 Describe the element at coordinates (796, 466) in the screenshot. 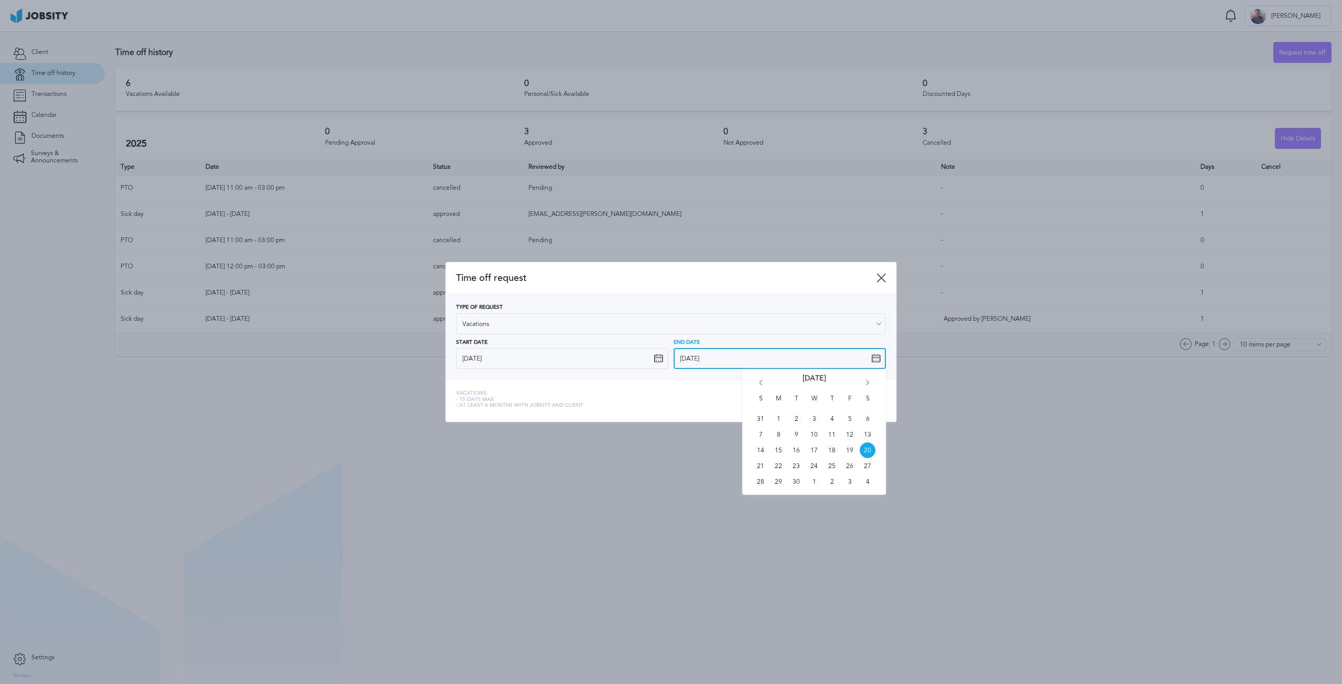

I see `span: Tue Sep 23 2025` at that location.